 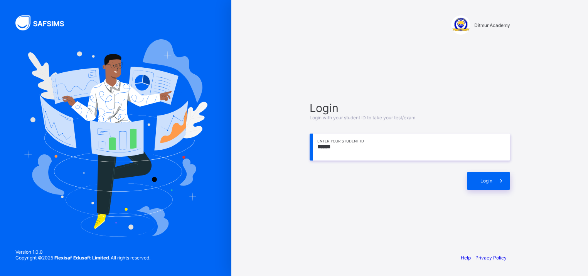 I want to click on span: Version 1.0.0, so click(x=83, y=252).